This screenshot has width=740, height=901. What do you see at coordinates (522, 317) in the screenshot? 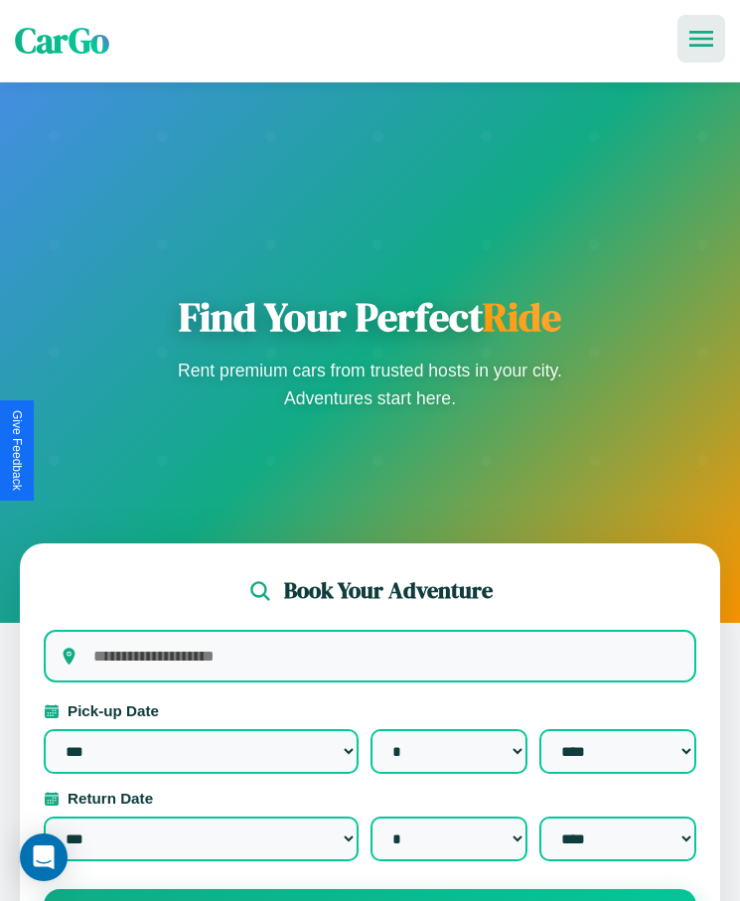
I see `span: Ride` at bounding box center [522, 317].